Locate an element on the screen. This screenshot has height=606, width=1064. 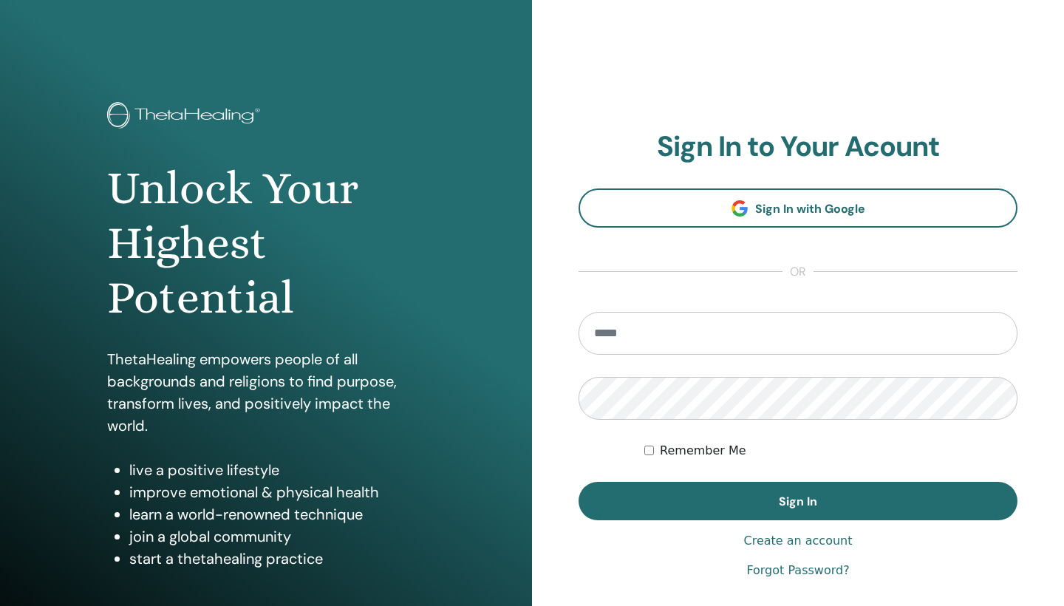
li: join a global community is located at coordinates (277, 536).